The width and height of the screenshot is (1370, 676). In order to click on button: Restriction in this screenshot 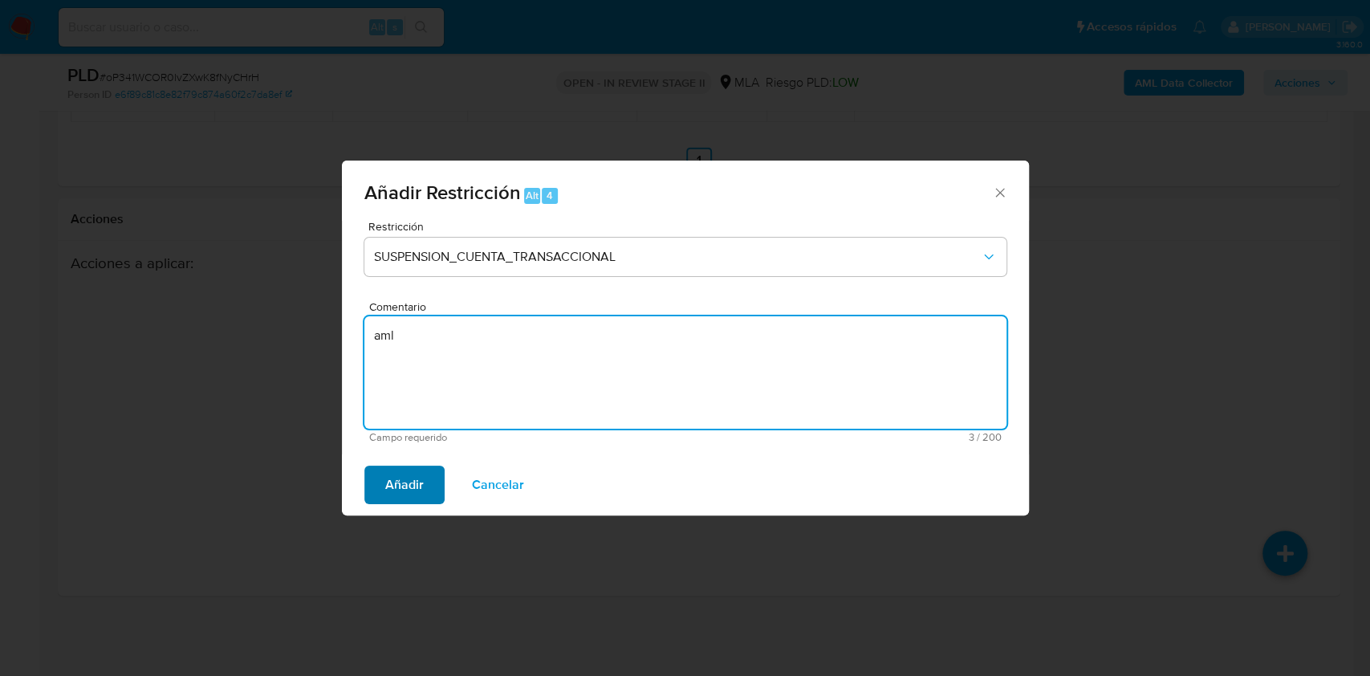, I will do `click(686, 257)`.